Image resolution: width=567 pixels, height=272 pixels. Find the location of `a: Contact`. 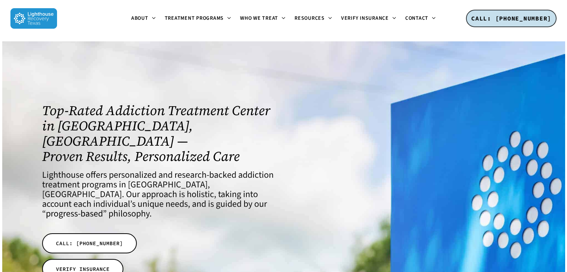

a: Contact is located at coordinates (421, 19).